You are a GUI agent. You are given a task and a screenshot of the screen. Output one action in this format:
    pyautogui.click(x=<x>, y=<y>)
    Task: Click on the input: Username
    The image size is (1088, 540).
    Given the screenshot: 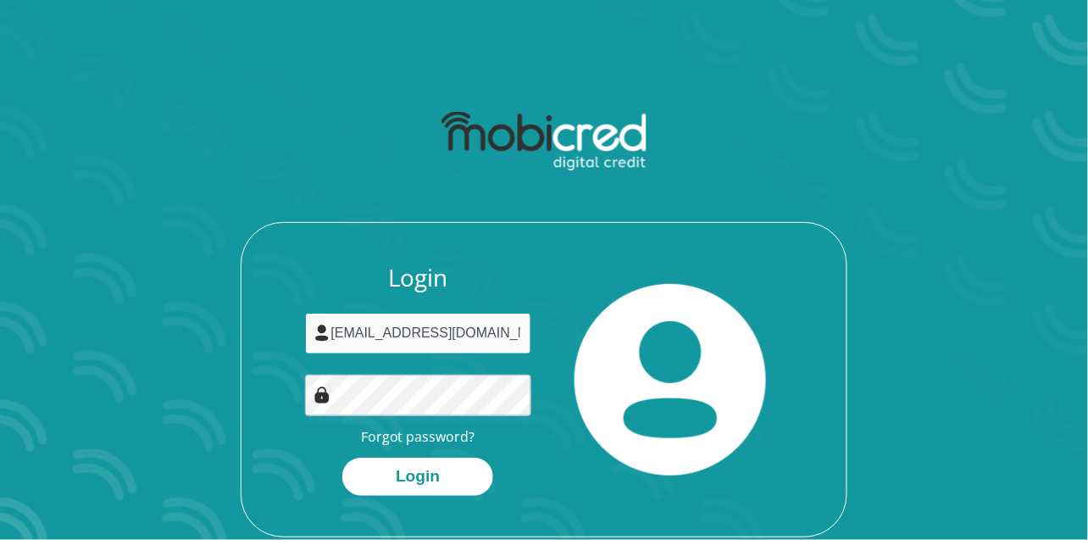 What is the action you would take?
    pyautogui.click(x=419, y=333)
    